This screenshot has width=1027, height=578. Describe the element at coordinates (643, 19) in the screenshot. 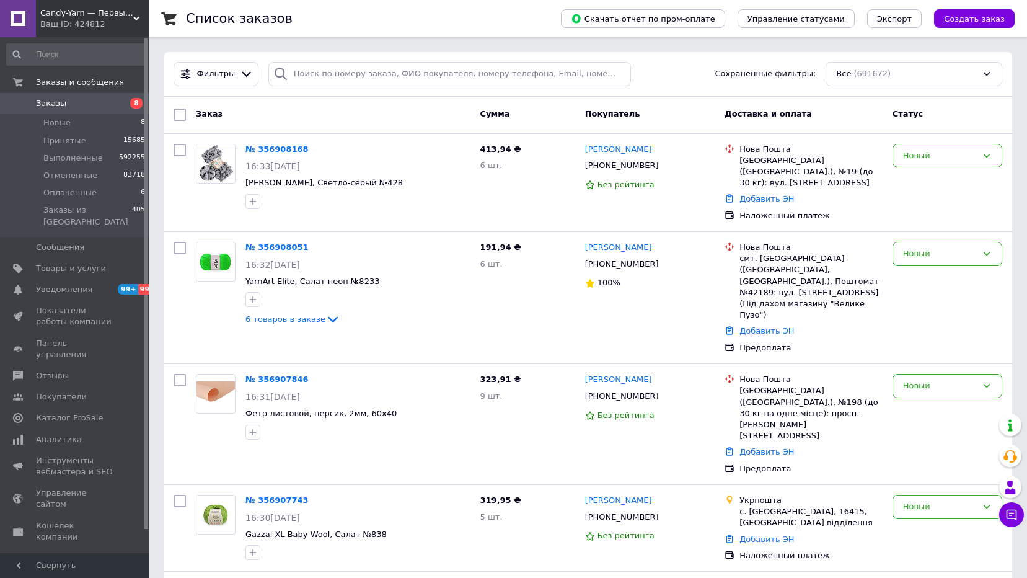

I see `span: Скачать отчет по пром-оплате` at that location.